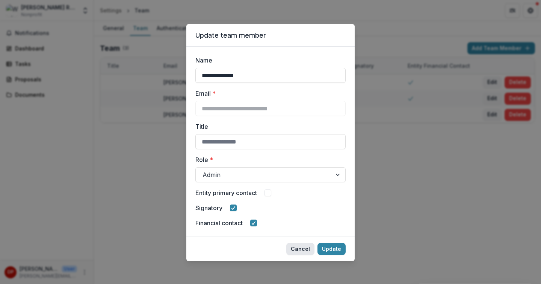  I want to click on button: Update, so click(332, 249).